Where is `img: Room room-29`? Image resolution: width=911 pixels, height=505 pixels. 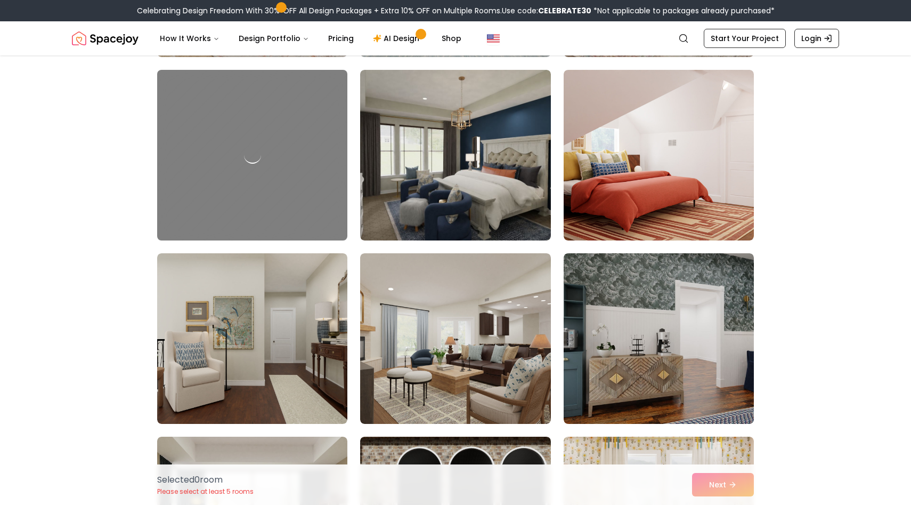
img: Room room-29 is located at coordinates (455, 155).